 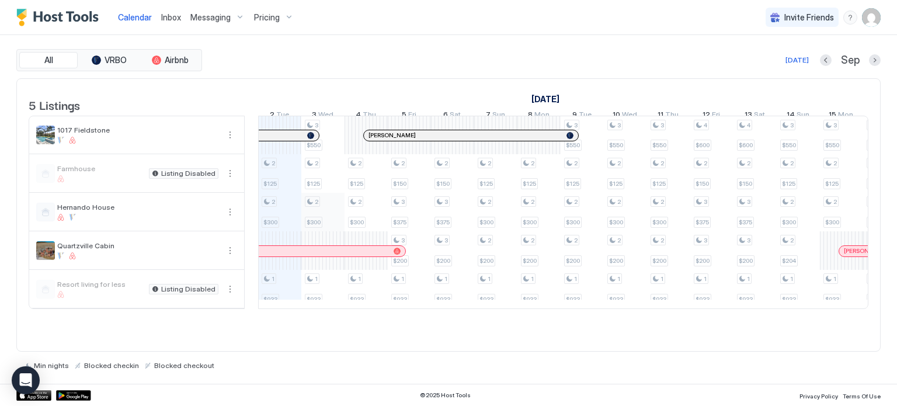 What do you see at coordinates (660, 116) in the screenshot?
I see `span: 11` at bounding box center [660, 116].